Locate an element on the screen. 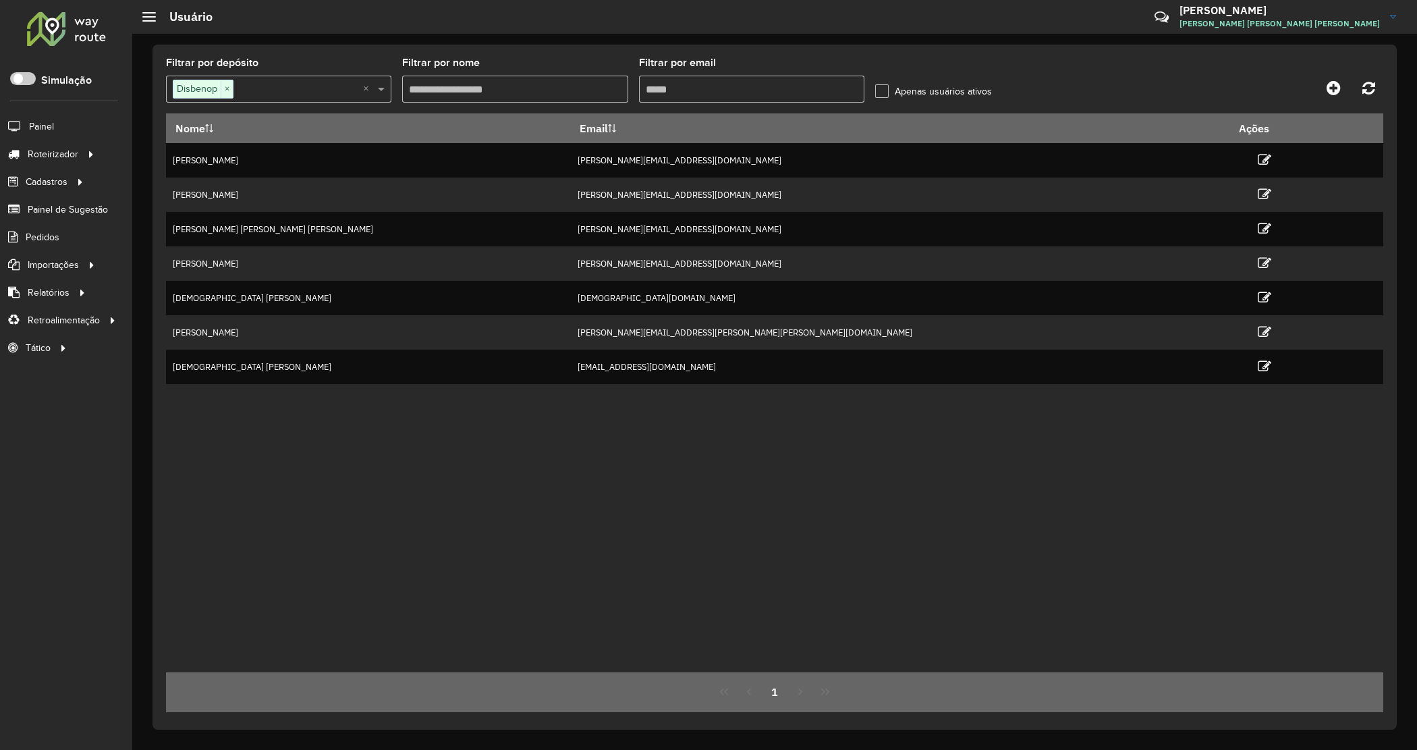 Image resolution: width=1417 pixels, height=750 pixels. a: Contato Rápido is located at coordinates (1161, 17).